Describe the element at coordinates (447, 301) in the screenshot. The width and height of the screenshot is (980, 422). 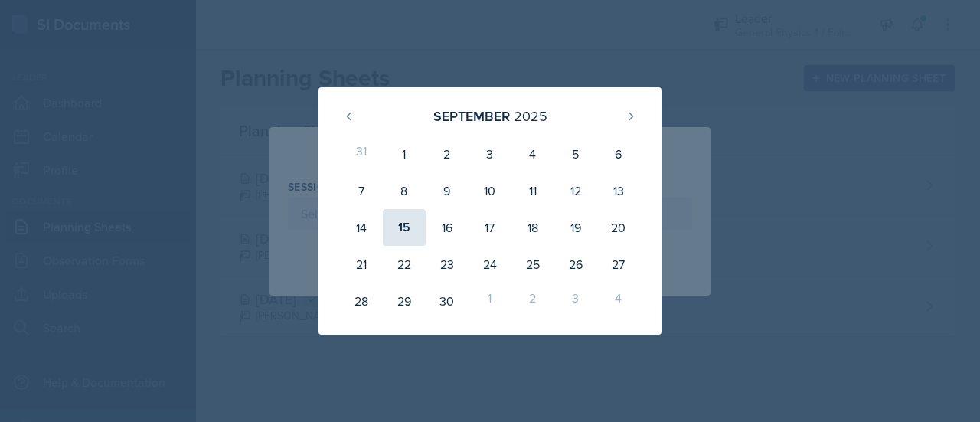
I see `div: 30` at that location.